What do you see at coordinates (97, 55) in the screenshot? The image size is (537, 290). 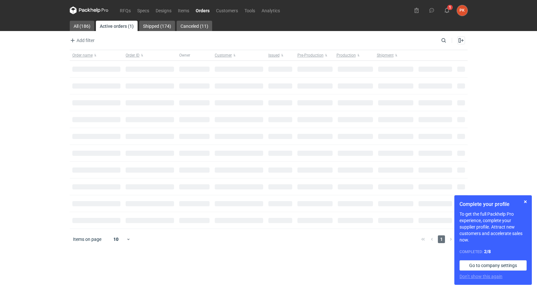 I see `button: Order name` at bounding box center [97, 55].